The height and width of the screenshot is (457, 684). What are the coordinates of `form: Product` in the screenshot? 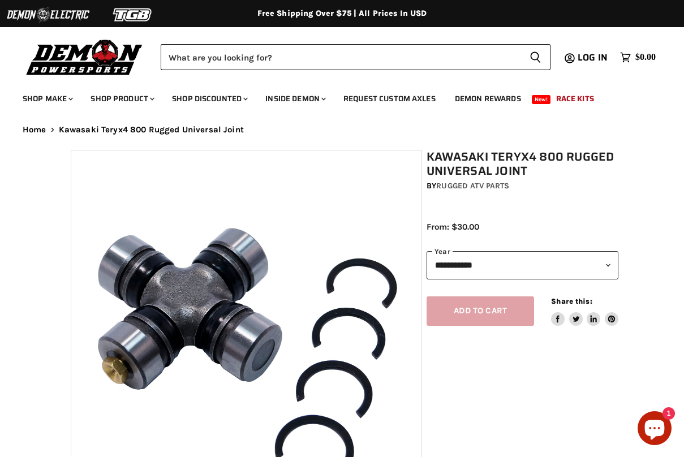 It's located at (355, 57).